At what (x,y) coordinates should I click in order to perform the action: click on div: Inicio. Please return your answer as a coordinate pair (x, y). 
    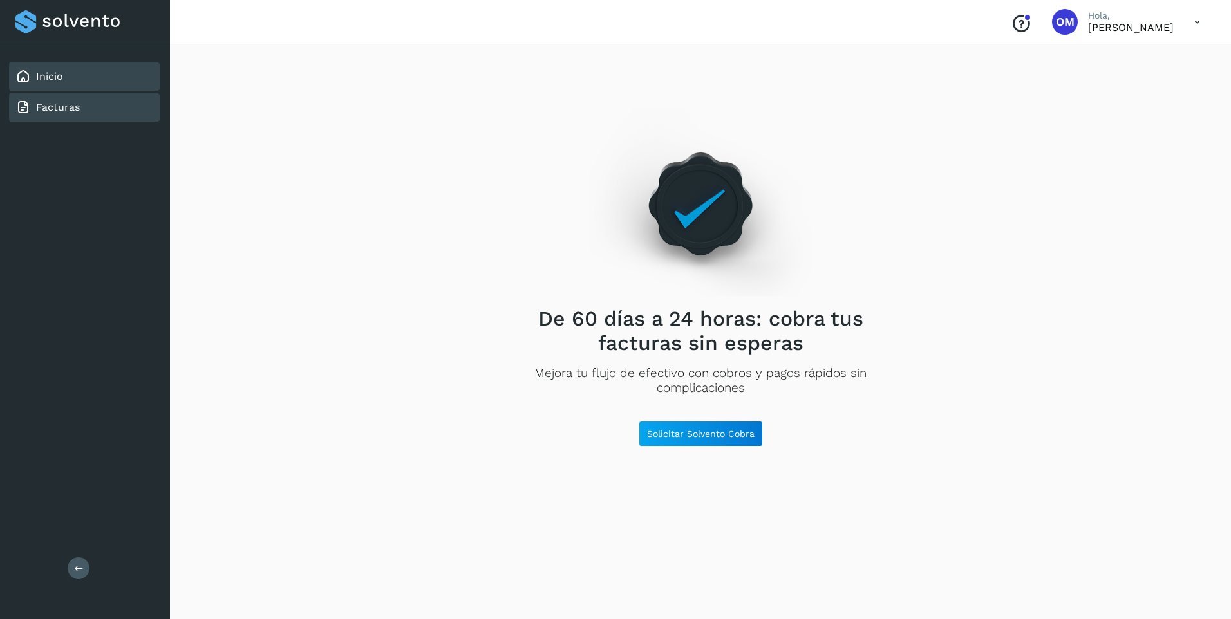
    Looking at the image, I should click on (84, 77).